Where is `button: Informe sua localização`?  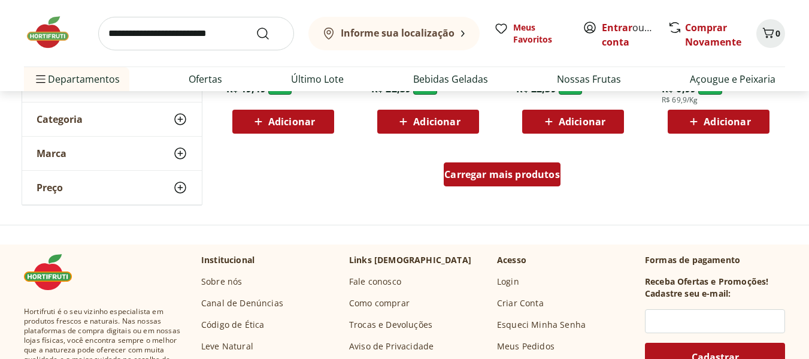 button: Informe sua localização is located at coordinates (394, 34).